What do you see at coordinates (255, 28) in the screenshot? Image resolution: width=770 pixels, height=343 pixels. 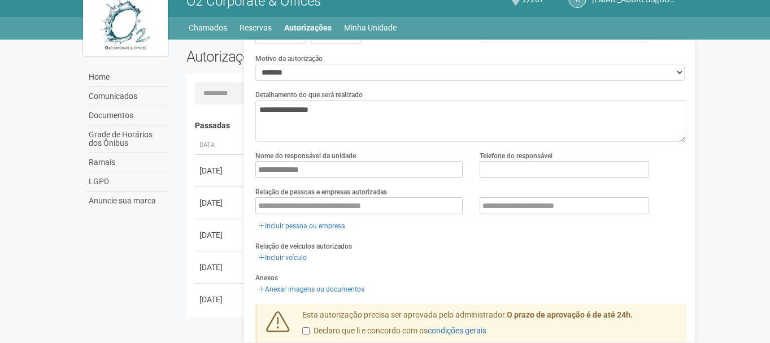 I see `a: Reservas` at bounding box center [255, 28].